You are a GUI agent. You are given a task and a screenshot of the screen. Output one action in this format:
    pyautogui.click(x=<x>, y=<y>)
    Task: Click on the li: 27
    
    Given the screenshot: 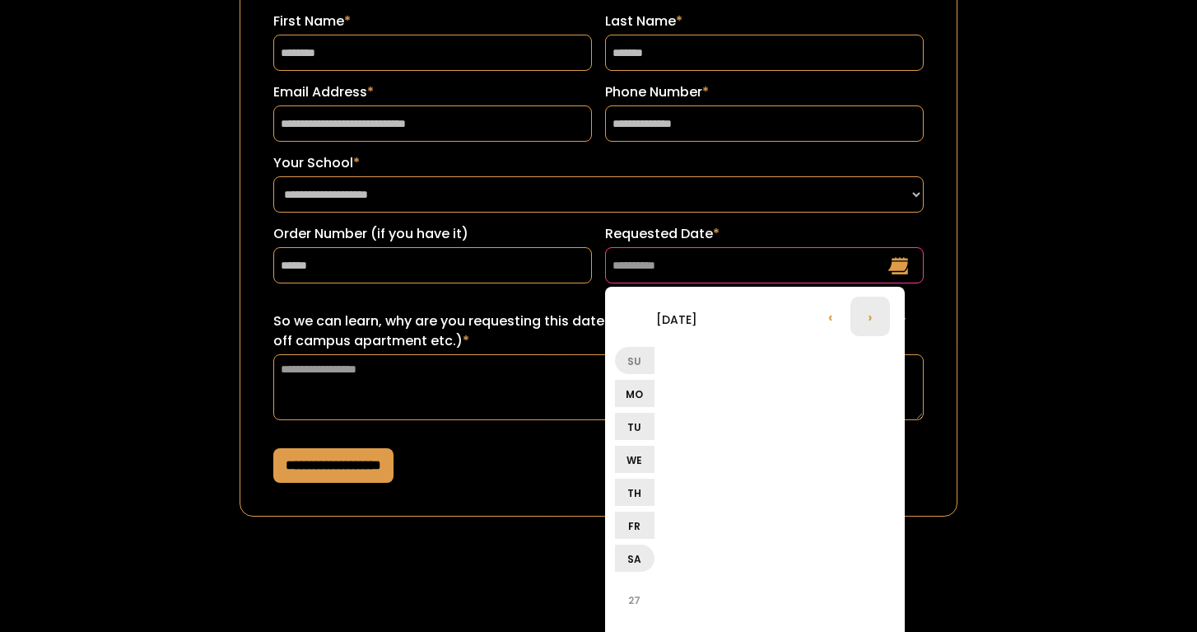 What is the action you would take?
    pyautogui.click(x=635, y=600)
    